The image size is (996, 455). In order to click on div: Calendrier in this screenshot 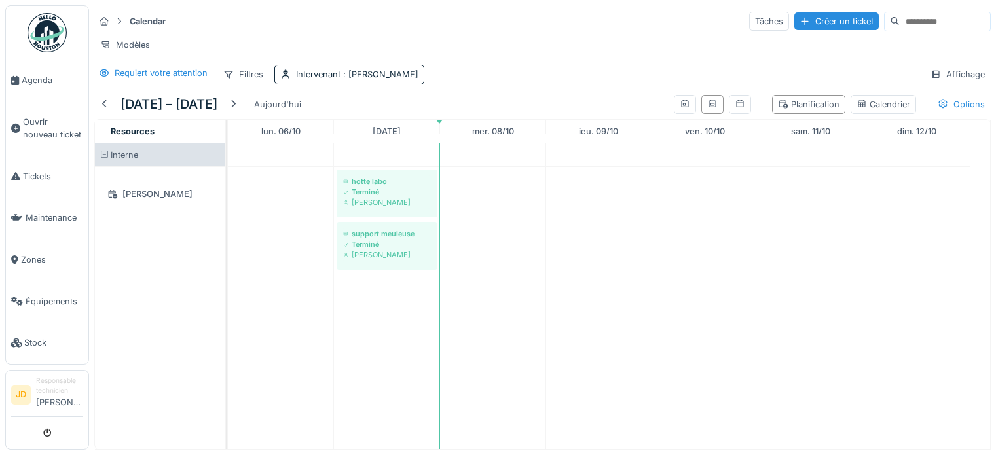, I will do `click(883, 104)`.